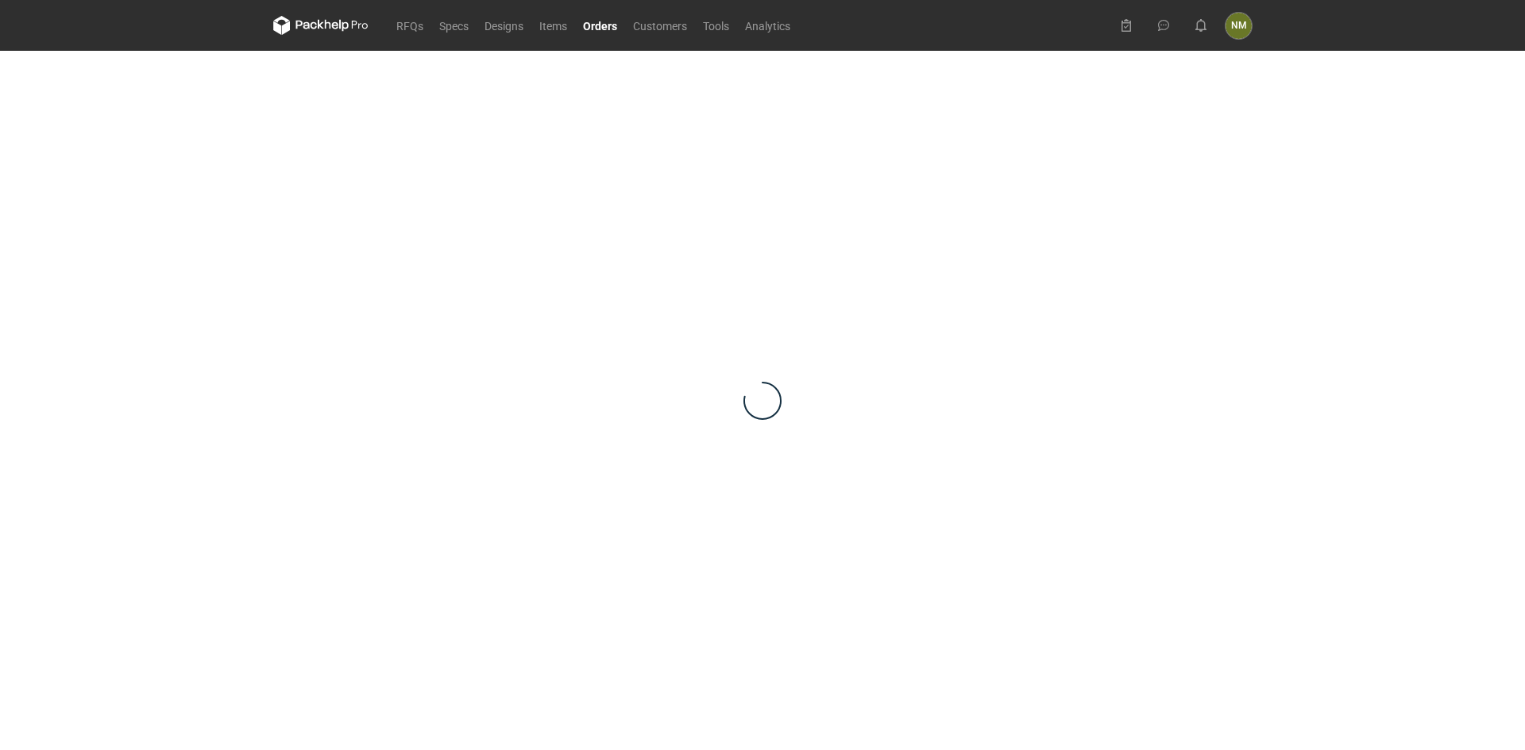 Image resolution: width=1525 pixels, height=750 pixels. What do you see at coordinates (1238, 25) in the screenshot?
I see `div: Natalia Mrozek` at bounding box center [1238, 25].